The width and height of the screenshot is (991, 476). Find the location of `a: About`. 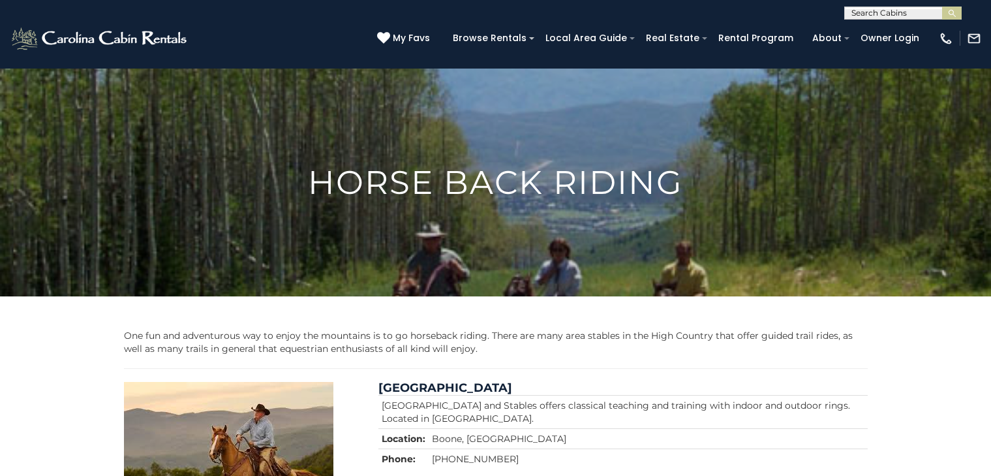

a: About is located at coordinates (827, 38).